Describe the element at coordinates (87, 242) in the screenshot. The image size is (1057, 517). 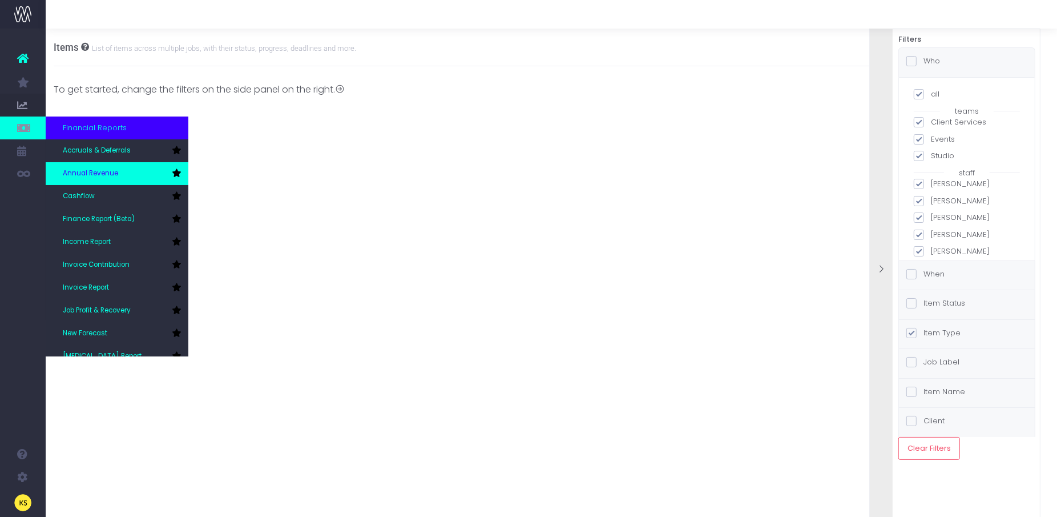
I see `span: Income Report` at that location.